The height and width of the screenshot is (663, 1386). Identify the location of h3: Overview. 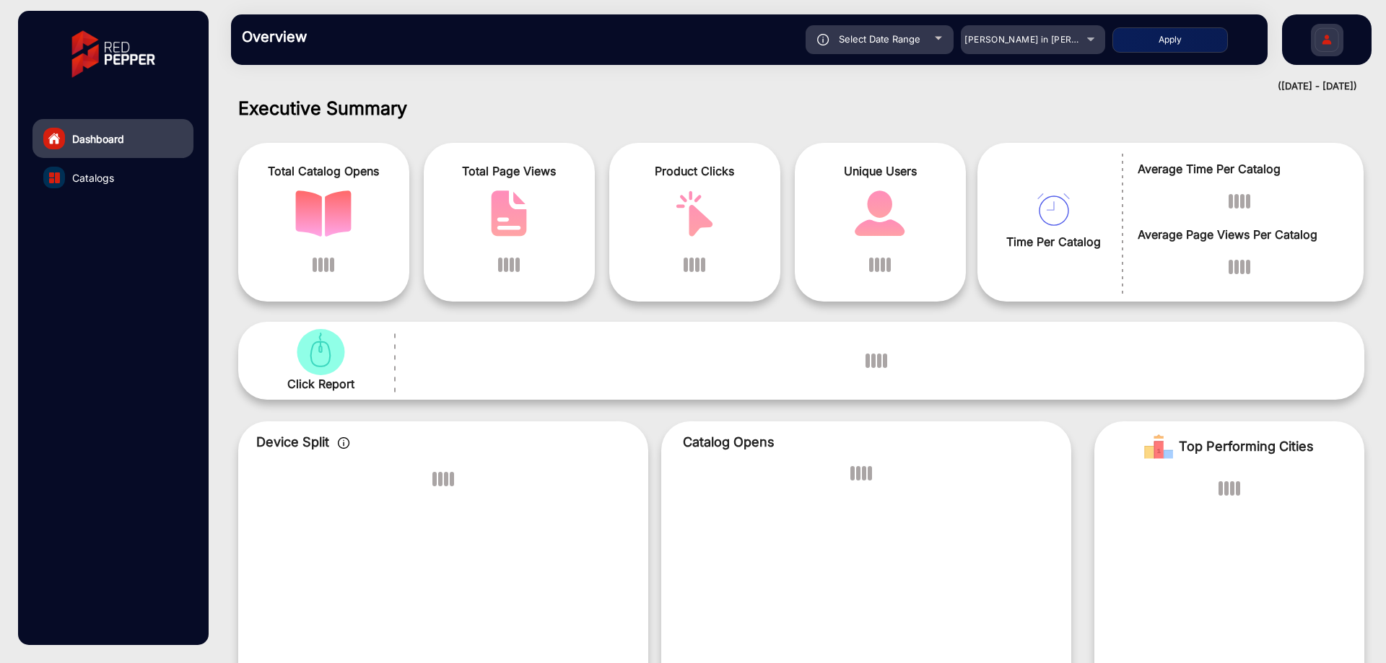
(343, 37).